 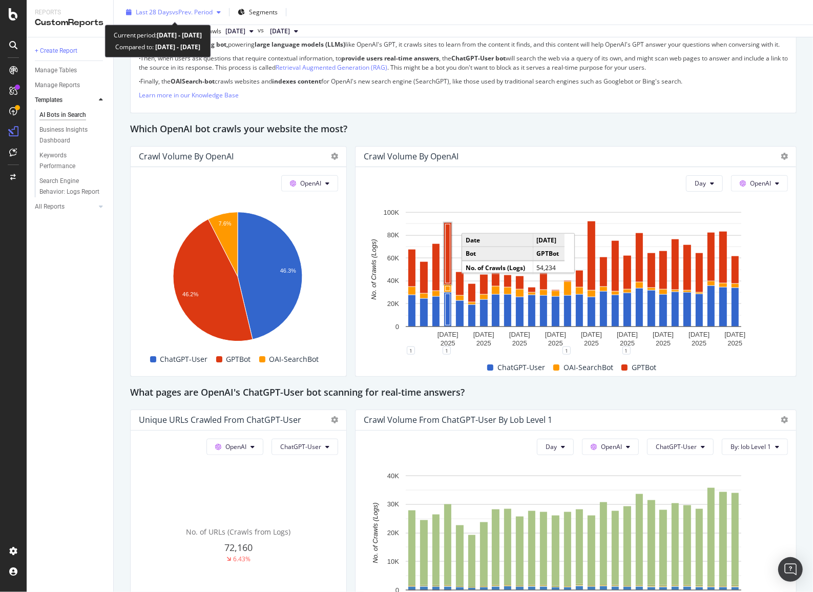 What do you see at coordinates (463, 130) in the screenshot?
I see `div: Which OpenAI bot crawls your website the most?` at bounding box center [463, 130].